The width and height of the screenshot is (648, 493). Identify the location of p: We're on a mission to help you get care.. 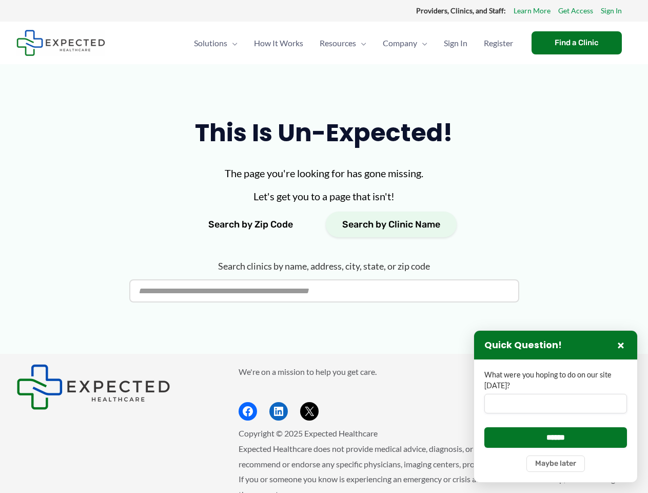
(435, 372).